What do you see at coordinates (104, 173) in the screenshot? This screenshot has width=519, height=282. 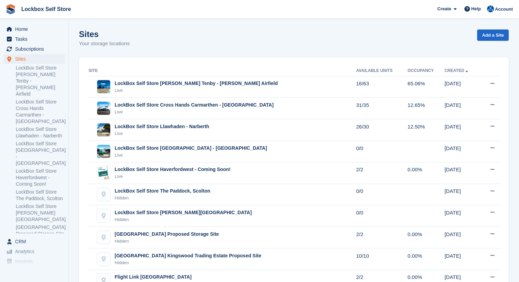 I see `img: Image of LockBox Self Store Haverfordwest - Coming Soon! site` at bounding box center [104, 173].